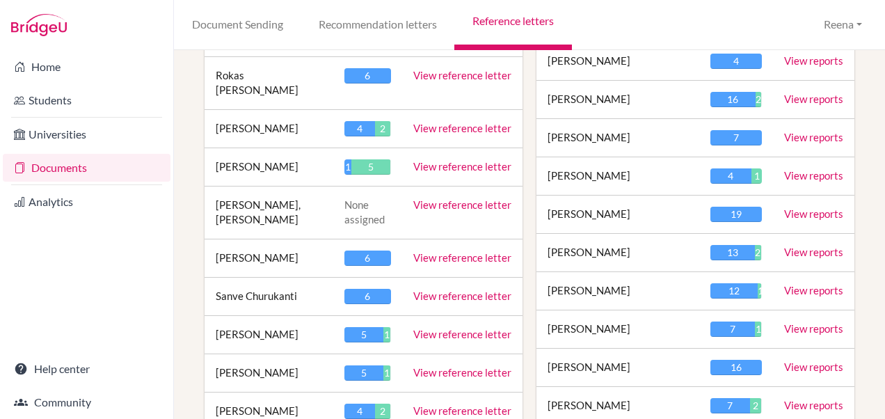 This screenshot has width=885, height=419. Describe the element at coordinates (843, 24) in the screenshot. I see `button: Reena` at that location.